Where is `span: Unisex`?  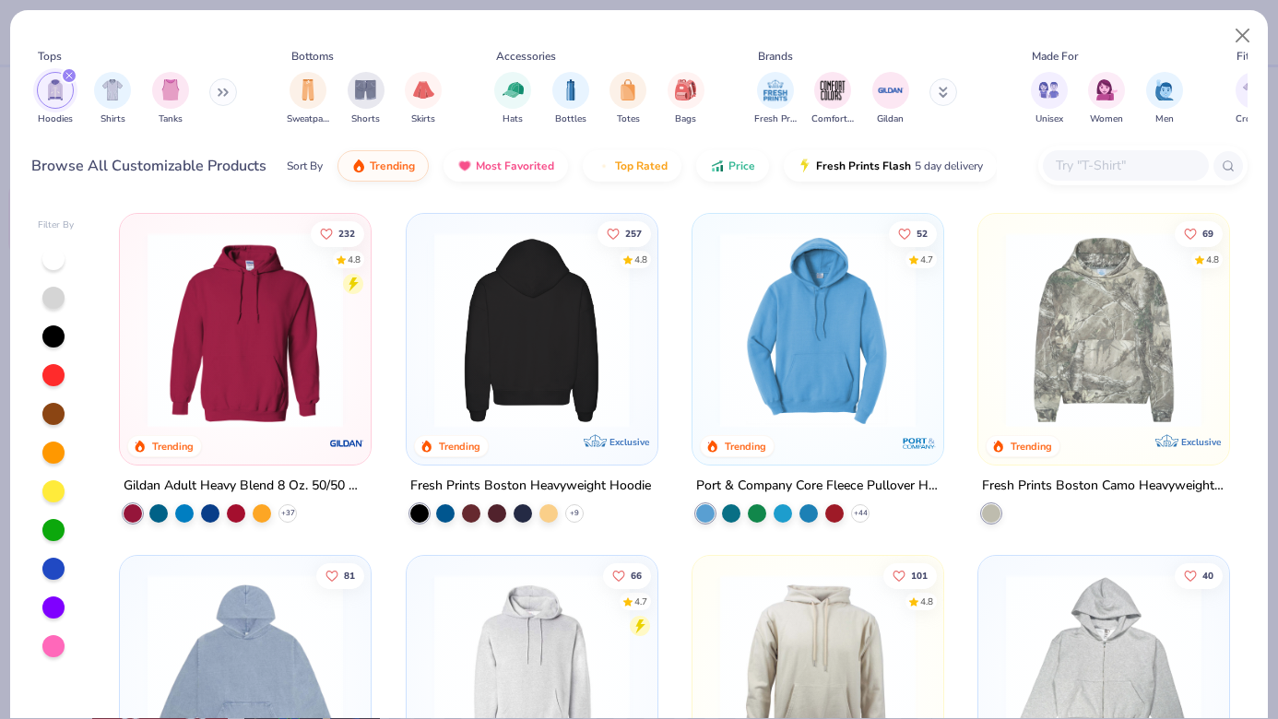 span: Unisex is located at coordinates (1050, 119).